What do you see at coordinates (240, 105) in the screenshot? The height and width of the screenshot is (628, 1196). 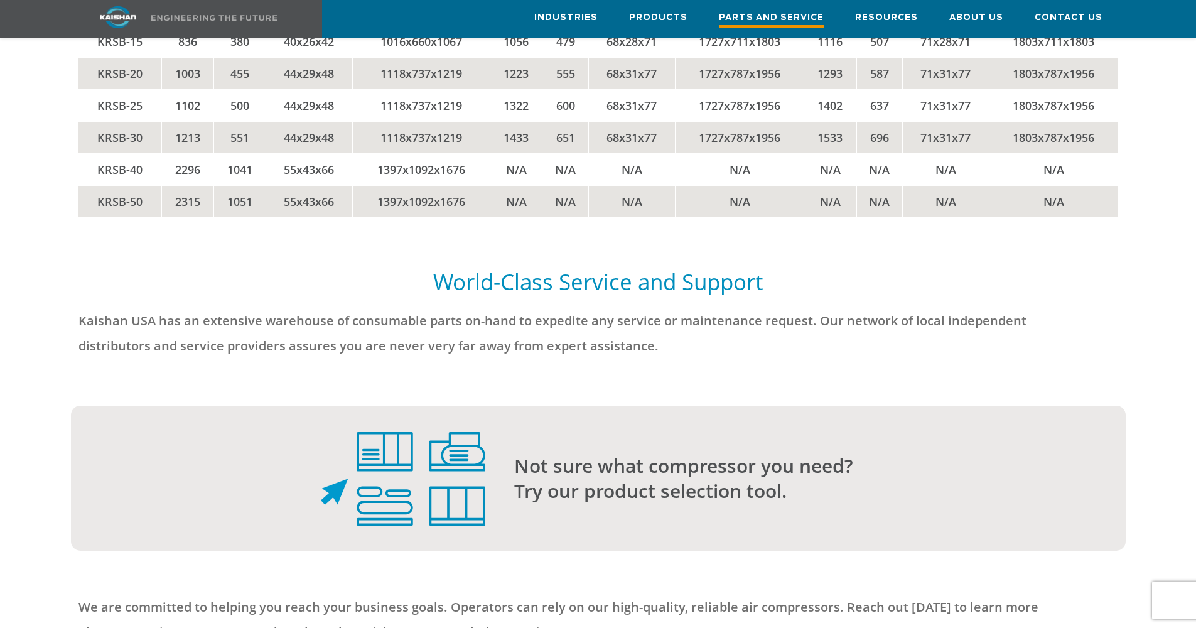 I see `td: 500` at bounding box center [240, 105].